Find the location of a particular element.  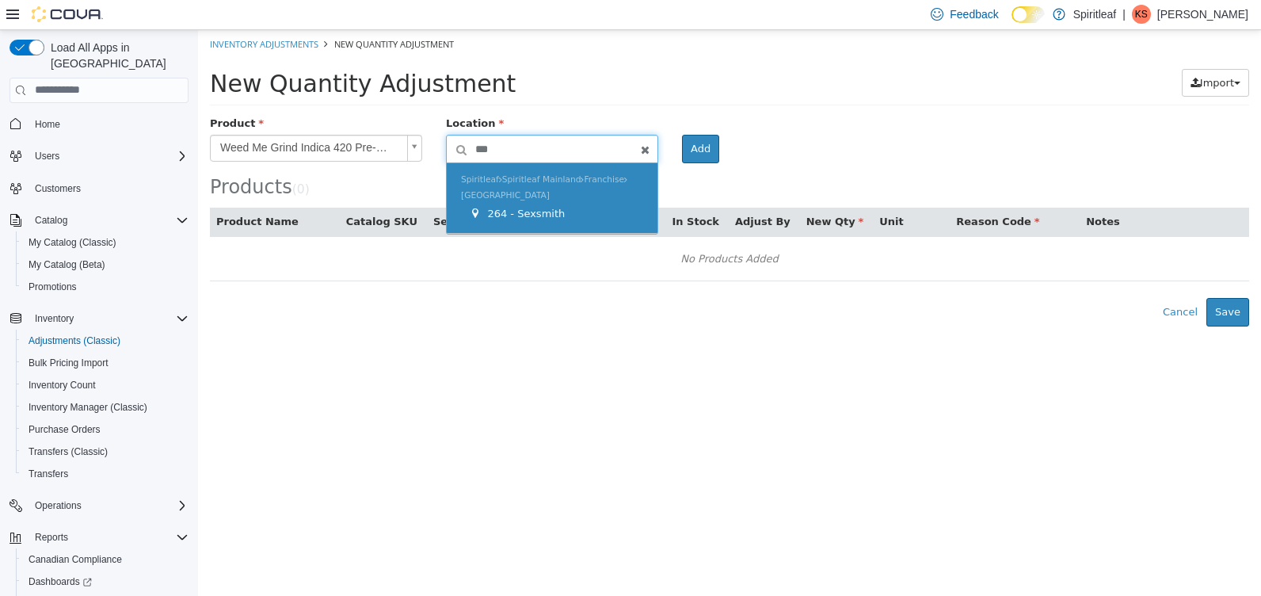

span: Feedback is located at coordinates (974, 14).